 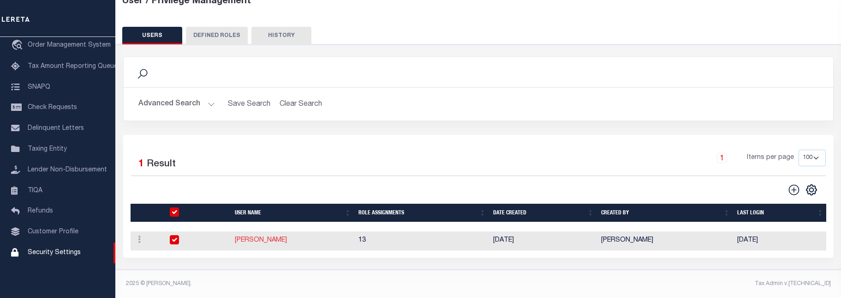 I want to click on span: Lender Non-Disbursement, so click(x=67, y=170).